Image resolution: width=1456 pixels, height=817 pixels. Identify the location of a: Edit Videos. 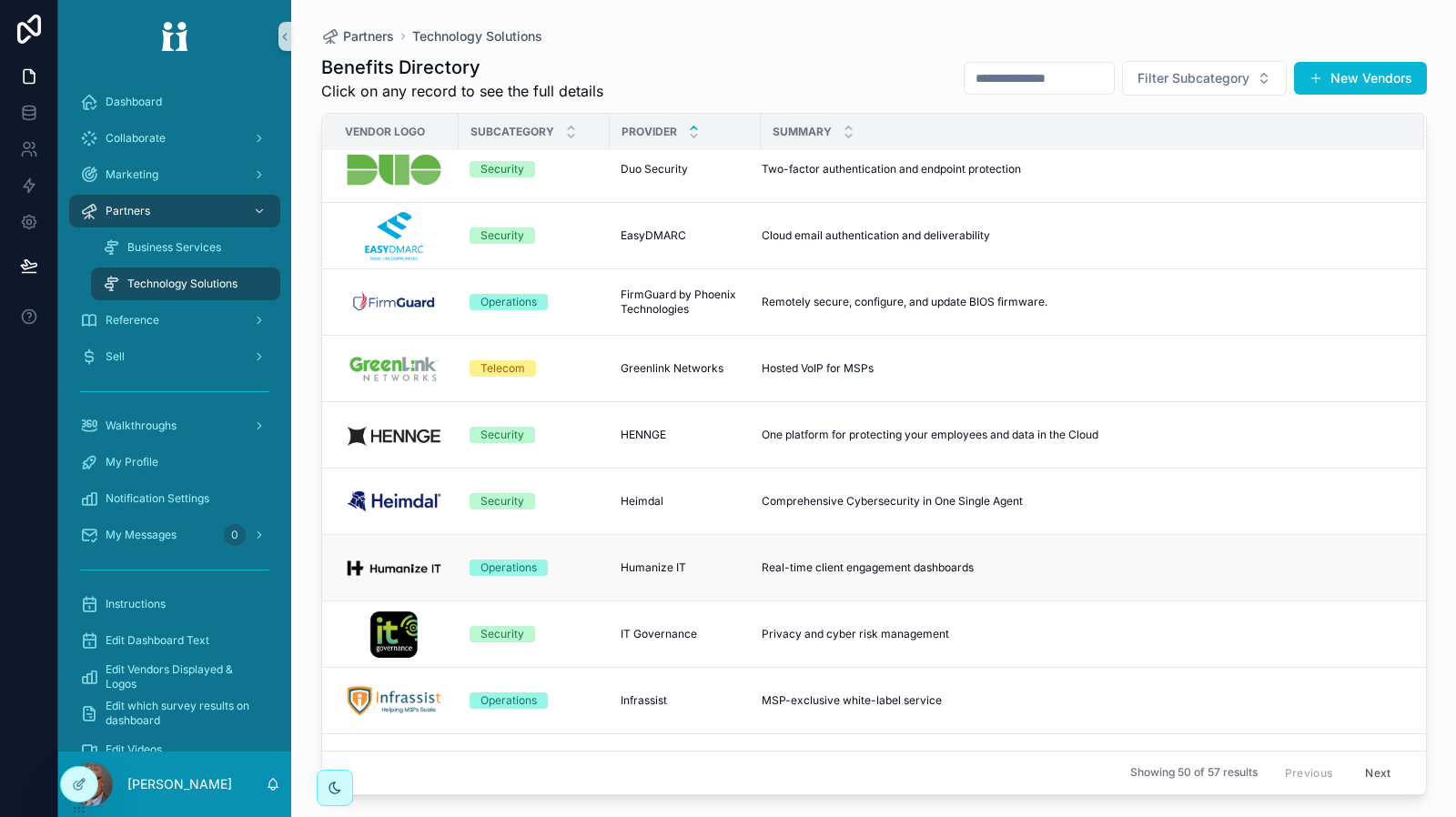
(175, 750).